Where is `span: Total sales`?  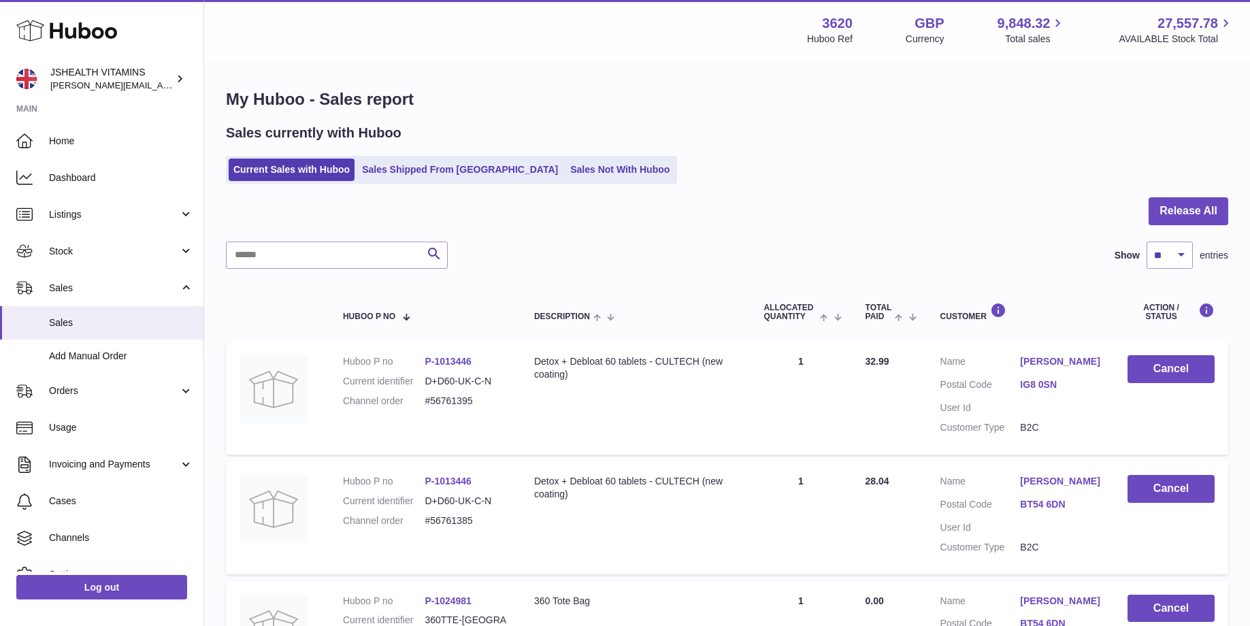 span: Total sales is located at coordinates (1035, 39).